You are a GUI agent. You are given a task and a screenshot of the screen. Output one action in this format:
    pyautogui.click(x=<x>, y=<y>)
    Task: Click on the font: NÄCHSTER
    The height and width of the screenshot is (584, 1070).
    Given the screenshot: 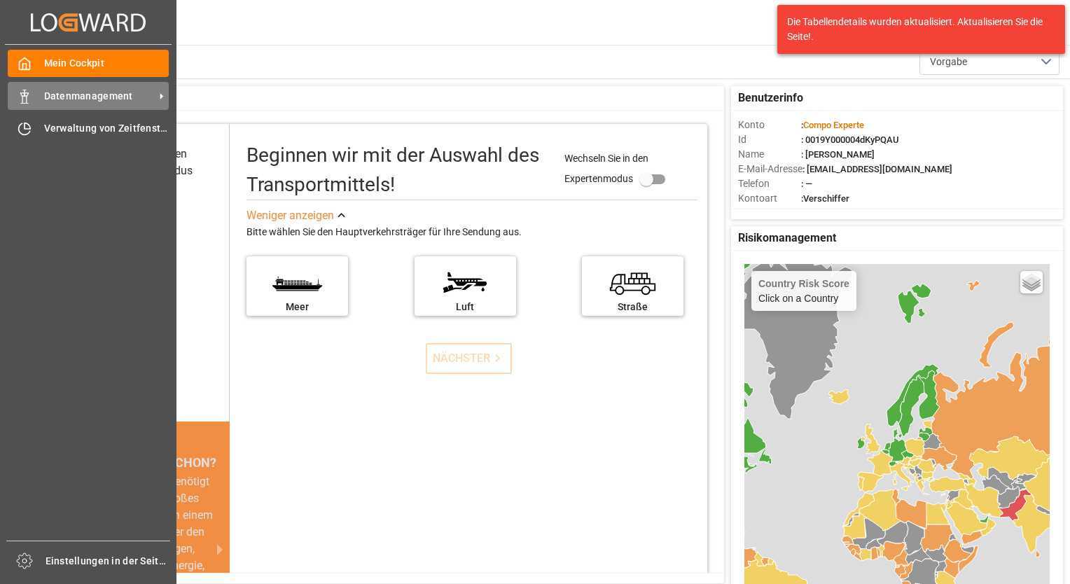 What is the action you would take?
    pyautogui.click(x=461, y=358)
    